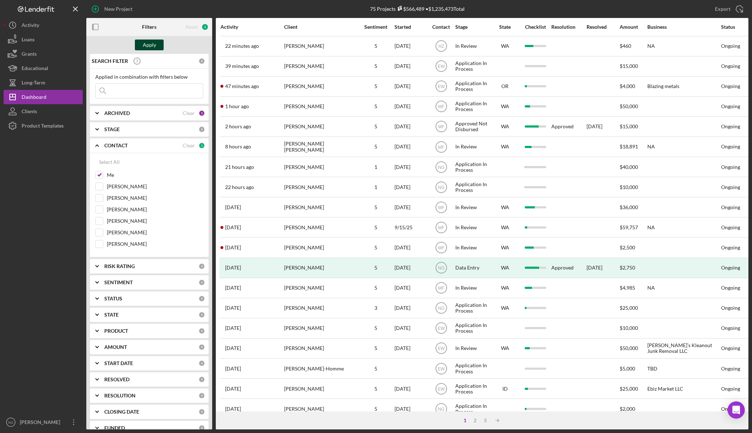 The image size is (752, 433). Describe the element at coordinates (149, 77) in the screenshot. I see `div: Applied in combination with filters below` at that location.